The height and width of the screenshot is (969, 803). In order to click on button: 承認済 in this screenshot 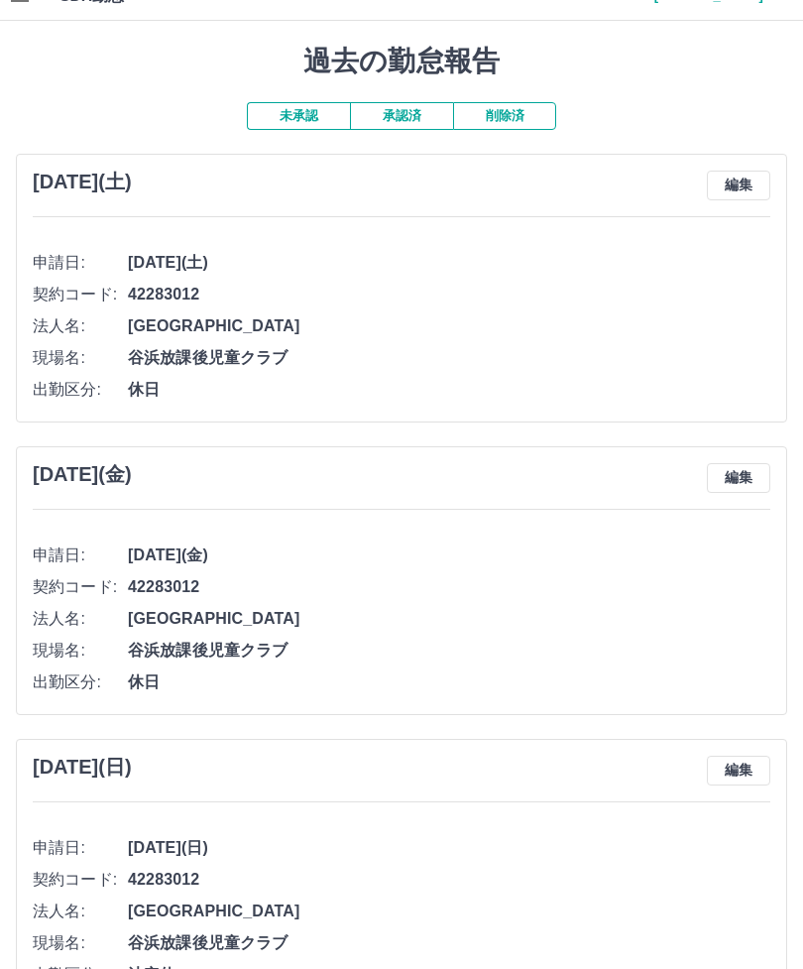, I will do `click(402, 116)`.